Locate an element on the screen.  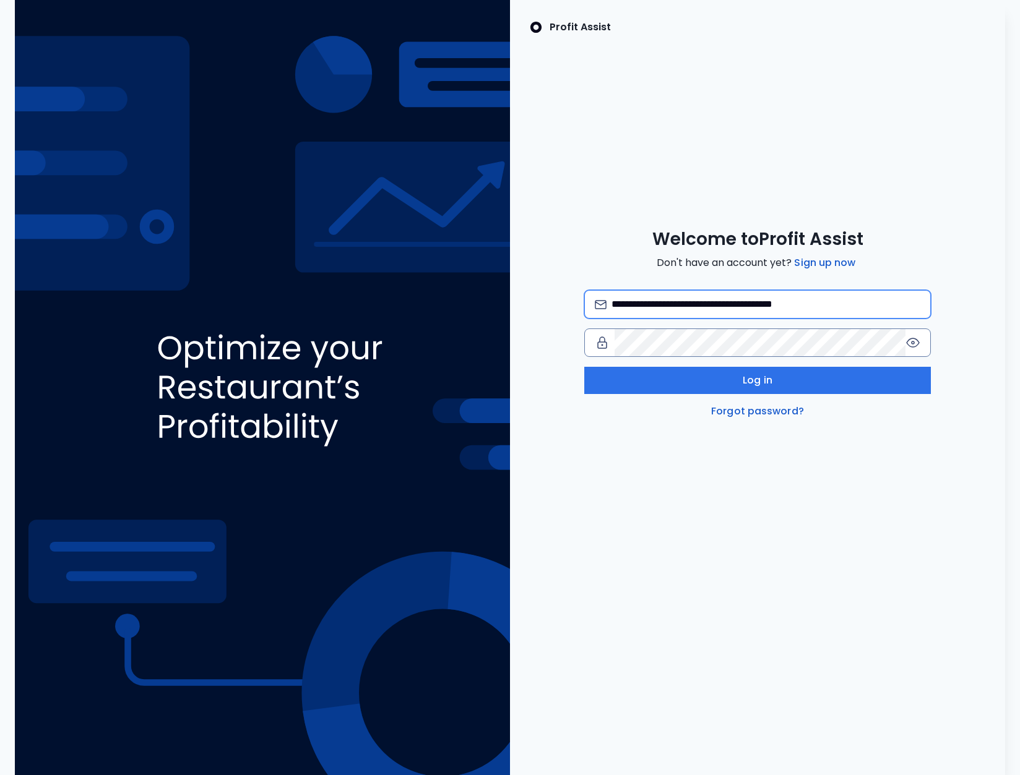
span: Don't have an account yet? is located at coordinates (757, 263).